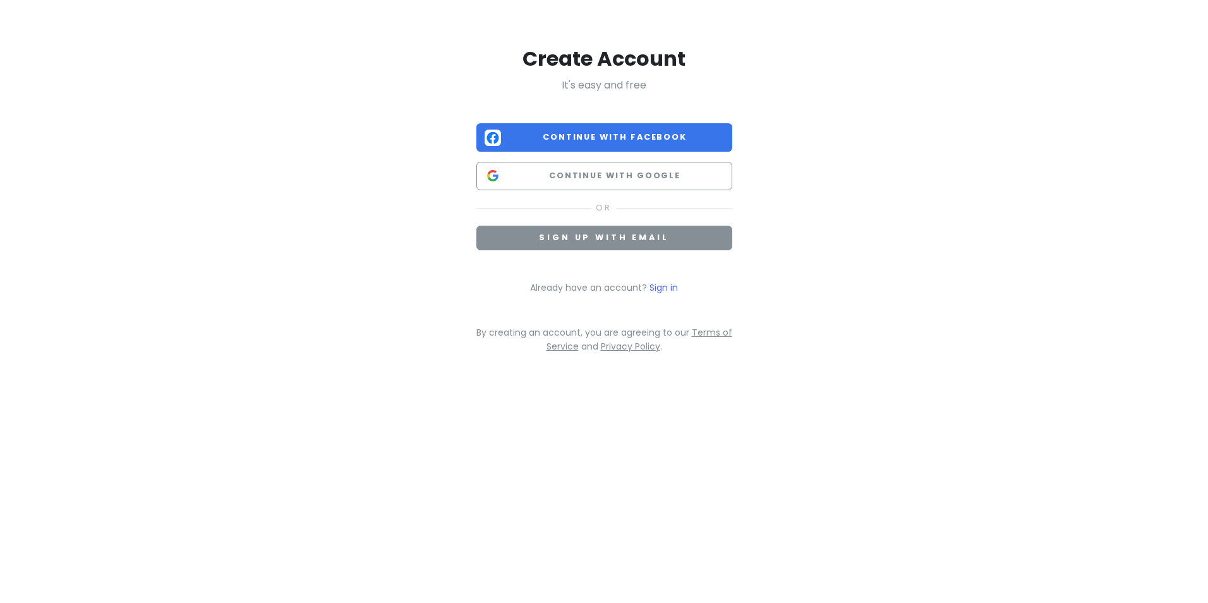 The width and height of the screenshot is (1208, 603). I want to click on button: Continue with Facebook, so click(604, 137).